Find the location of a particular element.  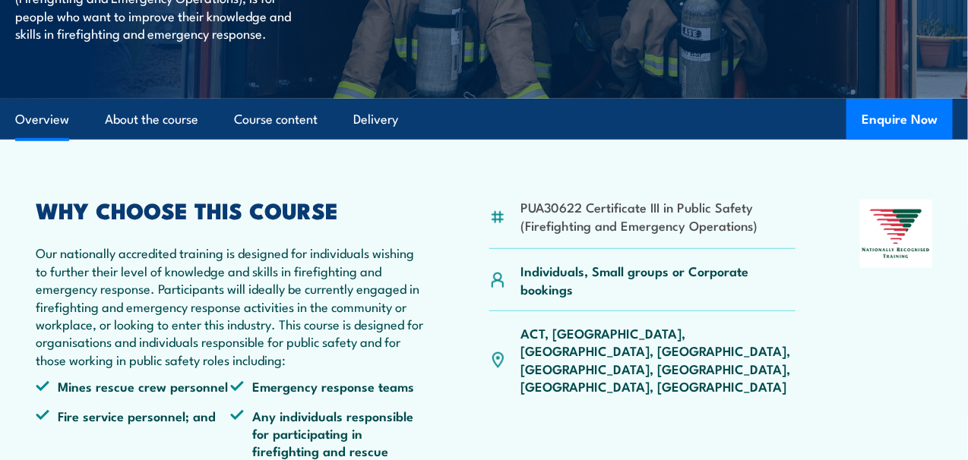

button: Enquire Now is located at coordinates (899, 119).